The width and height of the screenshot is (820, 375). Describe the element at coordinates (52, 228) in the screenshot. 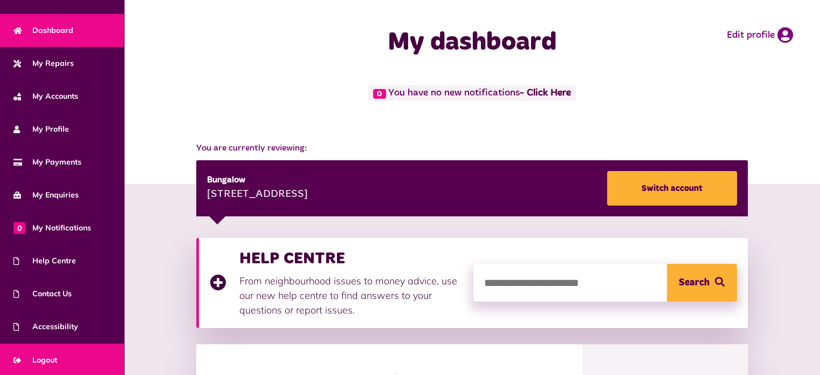

I see `span: My Notifications` at that location.